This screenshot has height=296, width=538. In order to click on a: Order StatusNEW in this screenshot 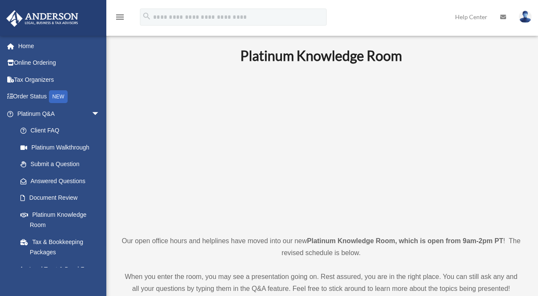, I will do `click(59, 97)`.